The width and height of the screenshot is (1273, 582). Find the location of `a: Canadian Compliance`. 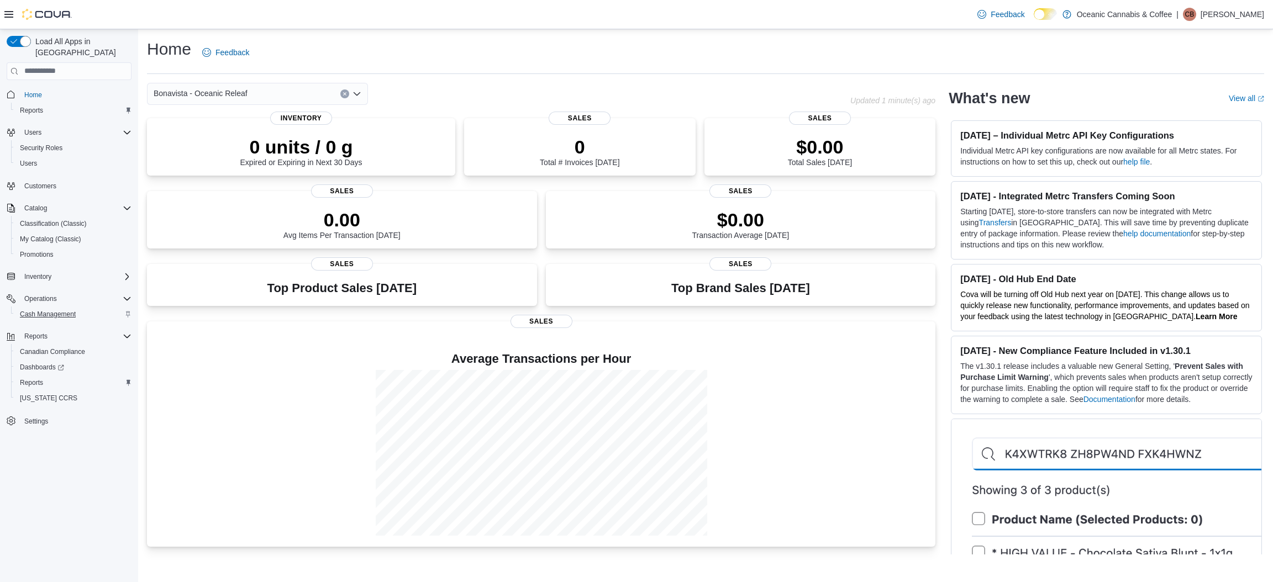

a: Canadian Compliance is located at coordinates (52, 352).